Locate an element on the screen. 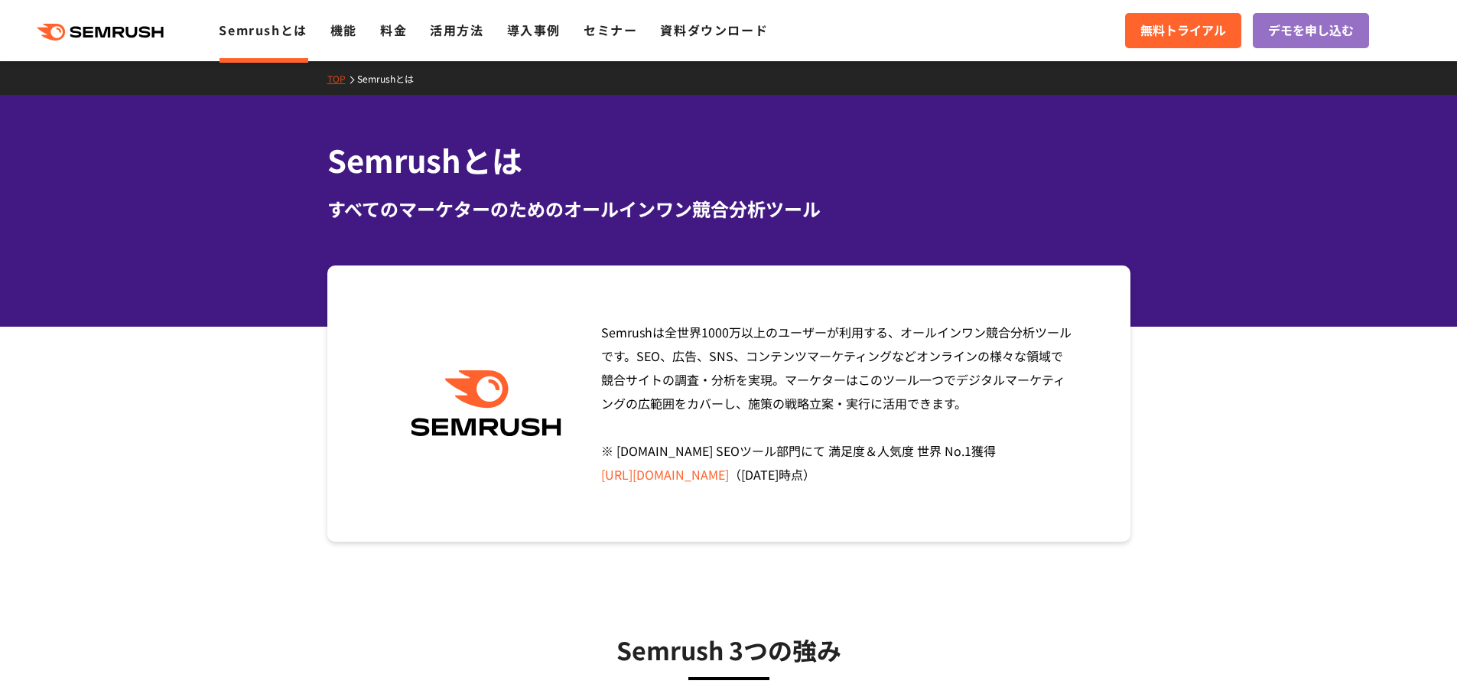 The image size is (1457, 697). a: 活用方法 is located at coordinates (457, 30).